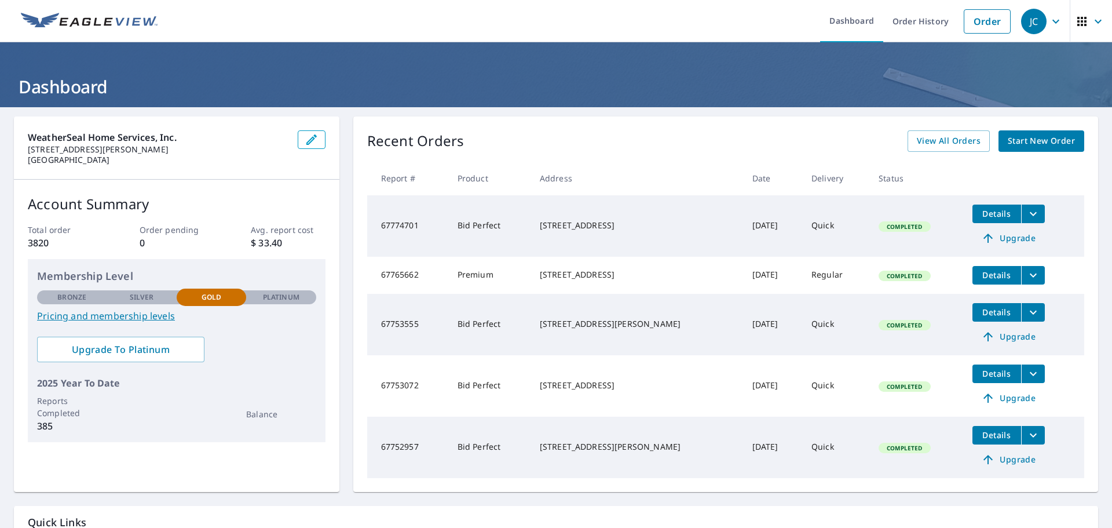  Describe the element at coordinates (177, 204) in the screenshot. I see `p: Account Summary` at that location.